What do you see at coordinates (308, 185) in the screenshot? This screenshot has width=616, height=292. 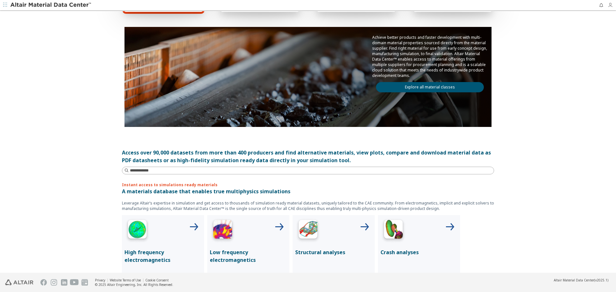 I see `p: Instant access to simulations ready materials` at bounding box center [308, 185].